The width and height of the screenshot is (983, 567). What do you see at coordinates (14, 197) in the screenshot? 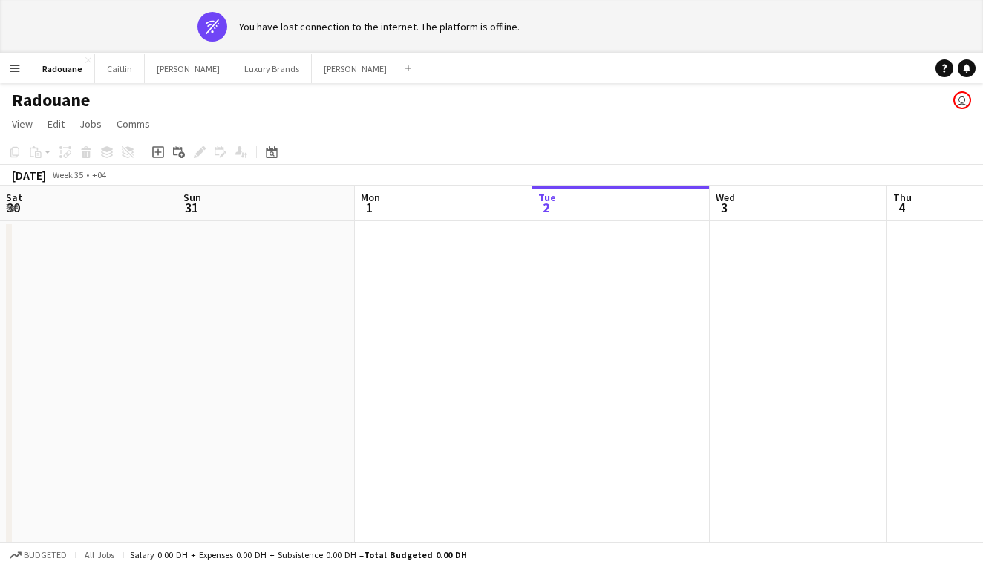
I see `span: Sat` at bounding box center [14, 197].